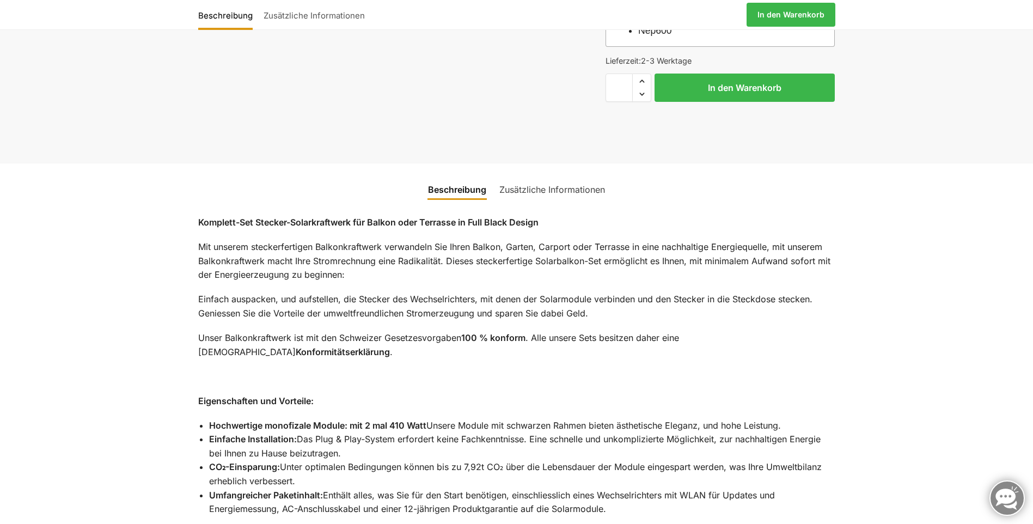 The width and height of the screenshot is (1033, 524). I want to click on span: Increase quantity, so click(642, 81).